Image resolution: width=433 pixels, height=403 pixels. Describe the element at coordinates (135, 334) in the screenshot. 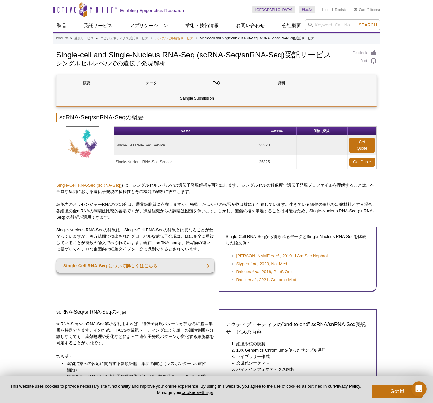

I see `p: scRNA-SeqやsnRNA-Seq解析を利用すれば、遺伝子発現パターンが異なる細胞亜集団を特定できます。そのため、 FACSや磁気ソーティングにより単一の細胞集団を分離しなくても、薬剤処理や...` at that location.